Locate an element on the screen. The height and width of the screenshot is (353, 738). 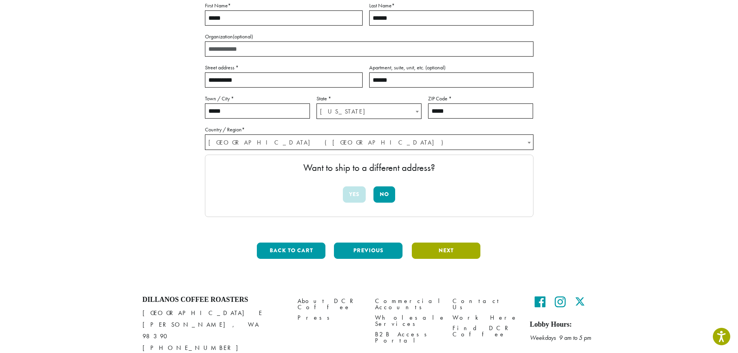
label: Last Name is located at coordinates (452, 5).